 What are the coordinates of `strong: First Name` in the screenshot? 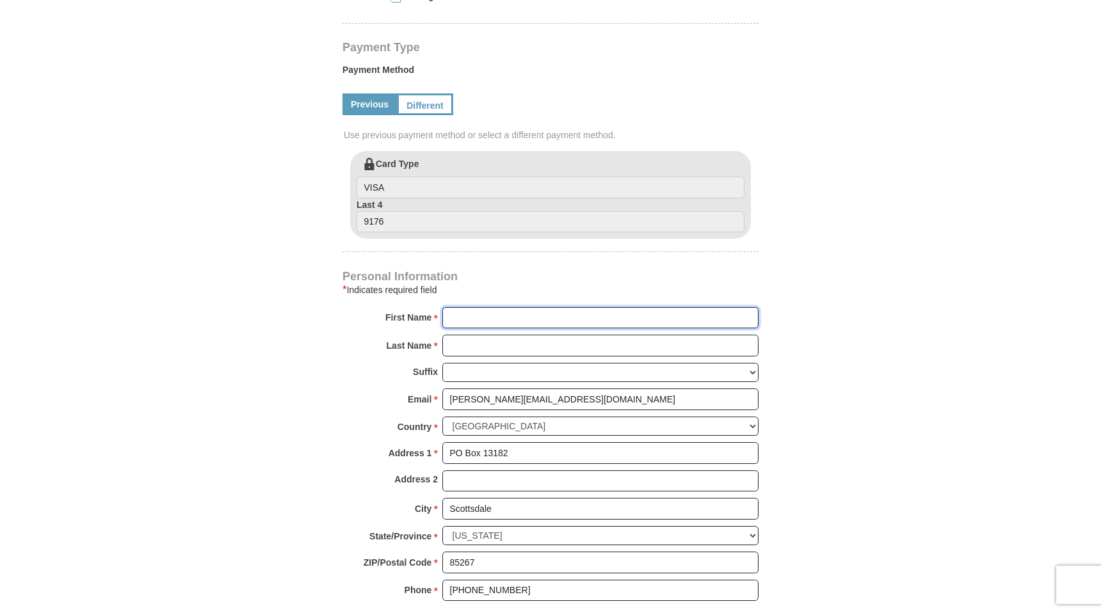 It's located at (408, 318).